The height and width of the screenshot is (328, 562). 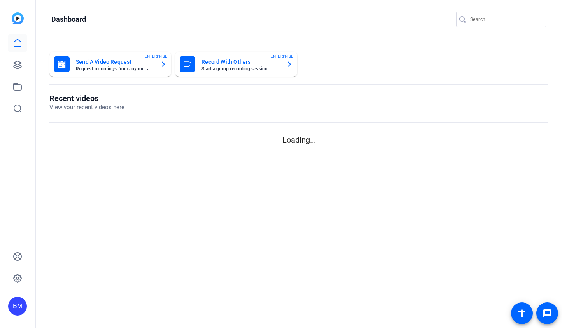 What do you see at coordinates (236, 64) in the screenshot?
I see `button: Record With OthersStart a group recording sessionENTERPRISE` at bounding box center [236, 64].